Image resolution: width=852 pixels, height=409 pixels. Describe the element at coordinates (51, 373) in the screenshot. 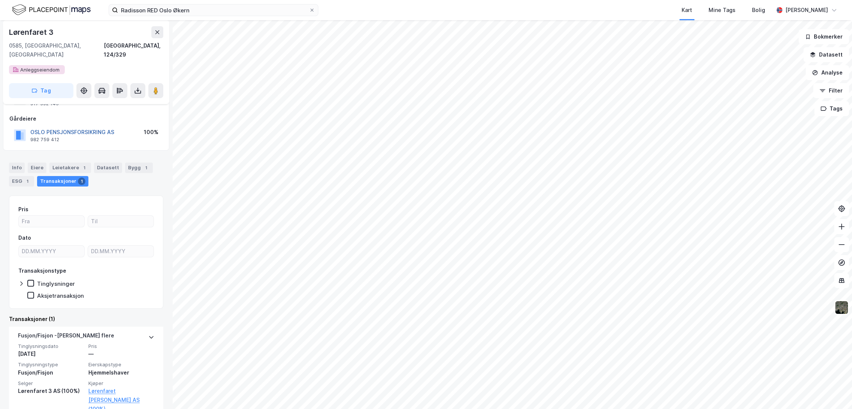

I see `div: Fusjon/Fisjon` at that location.